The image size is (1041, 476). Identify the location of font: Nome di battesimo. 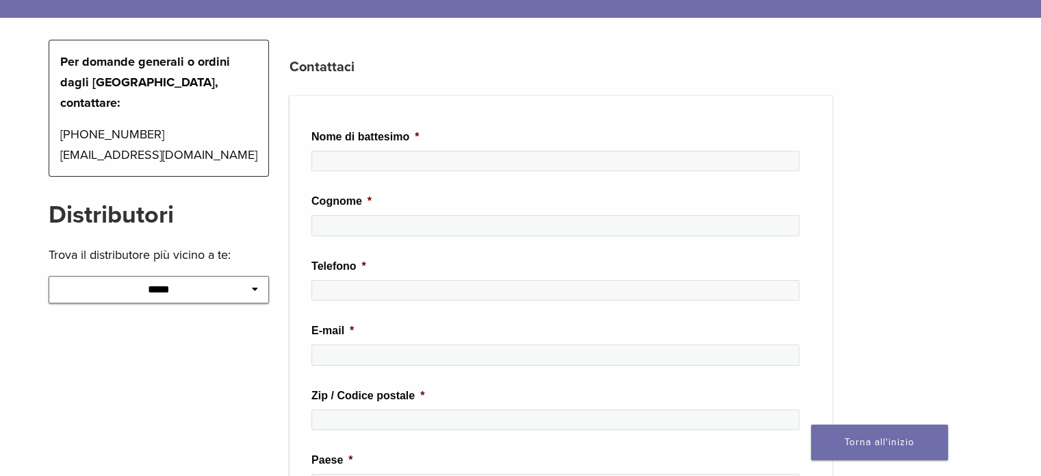
(360, 136).